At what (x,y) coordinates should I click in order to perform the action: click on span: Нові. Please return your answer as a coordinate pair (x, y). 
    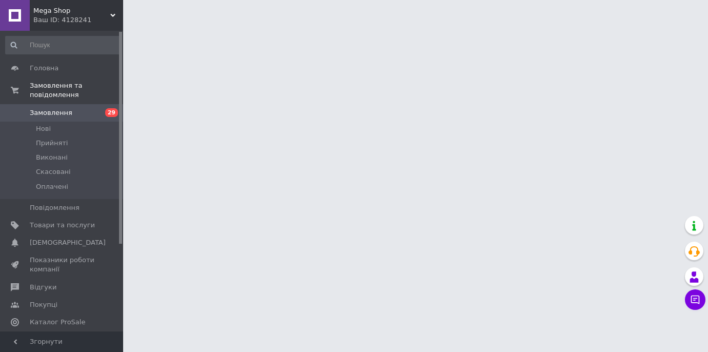
    Looking at the image, I should click on (43, 129).